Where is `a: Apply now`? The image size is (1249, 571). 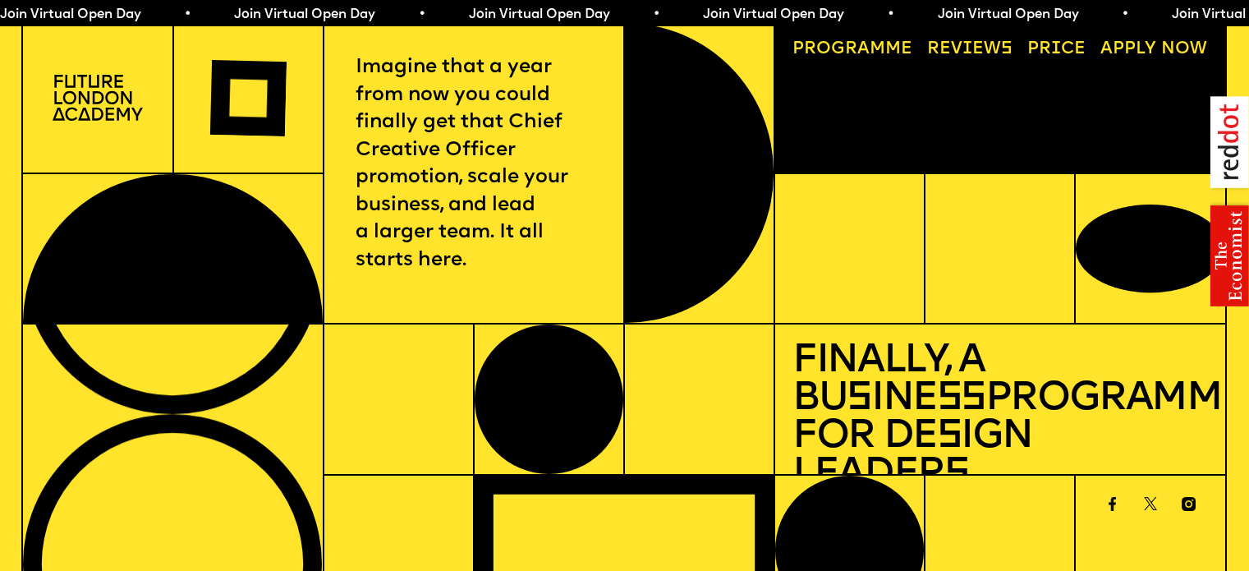 a: Apply now is located at coordinates (1153, 49).